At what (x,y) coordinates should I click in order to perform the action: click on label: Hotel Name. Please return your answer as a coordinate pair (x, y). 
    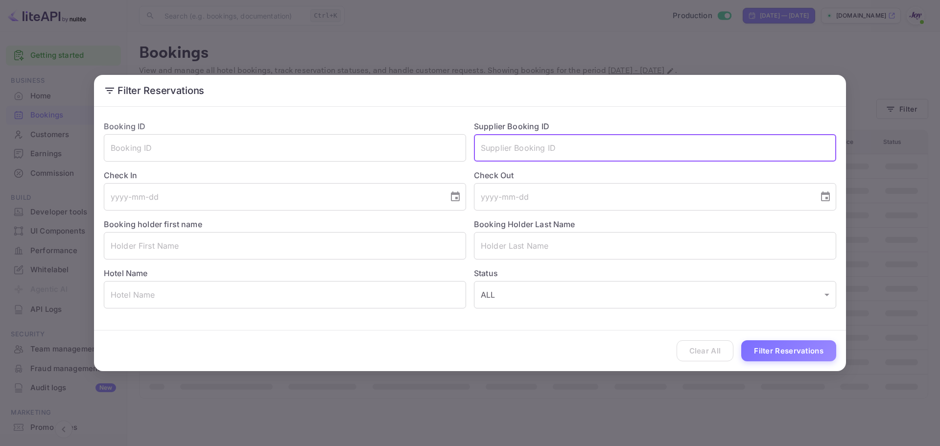
    Looking at the image, I should click on (126, 273).